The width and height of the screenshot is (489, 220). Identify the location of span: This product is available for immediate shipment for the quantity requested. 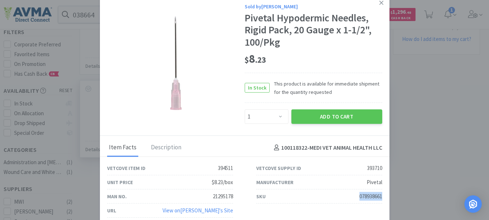
(325, 88).